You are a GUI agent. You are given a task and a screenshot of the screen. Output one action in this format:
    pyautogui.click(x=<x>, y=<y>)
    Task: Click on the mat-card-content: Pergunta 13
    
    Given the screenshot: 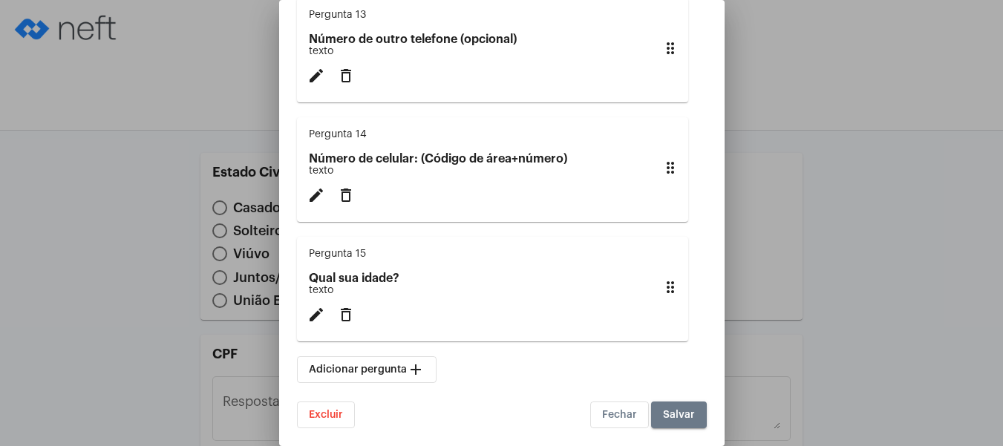 What is the action you would take?
    pyautogui.click(x=413, y=15)
    